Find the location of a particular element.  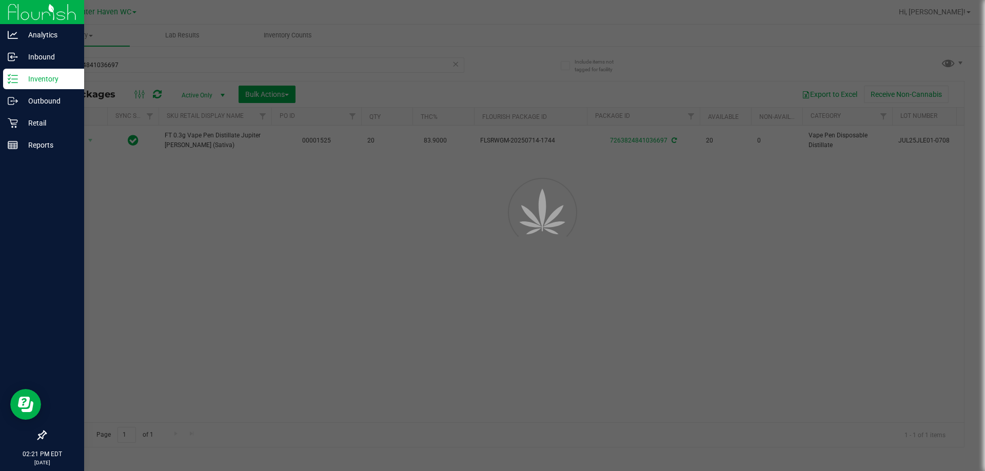

p: Inbound is located at coordinates (49, 57).